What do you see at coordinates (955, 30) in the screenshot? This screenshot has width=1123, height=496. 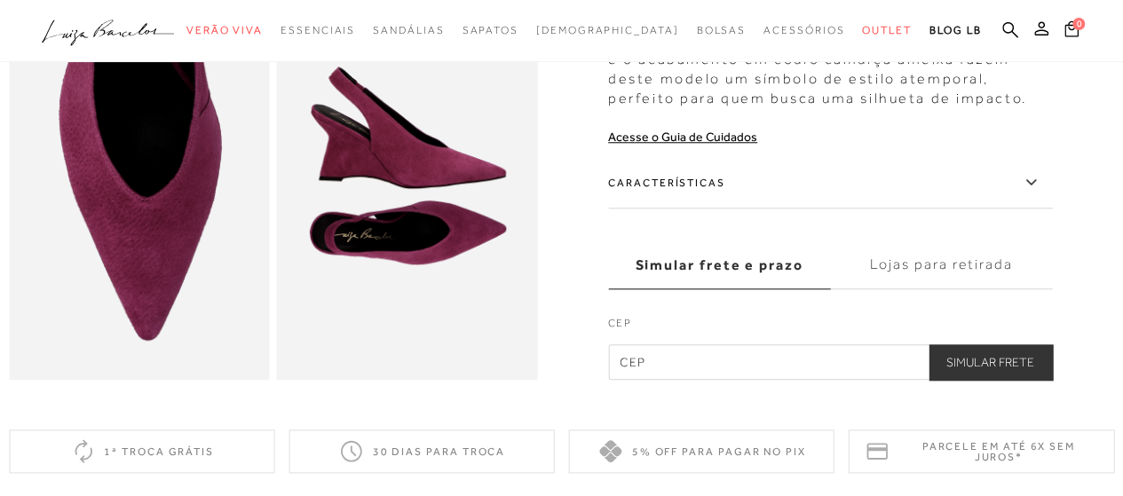 I see `a: BLOG LB` at bounding box center [955, 30].